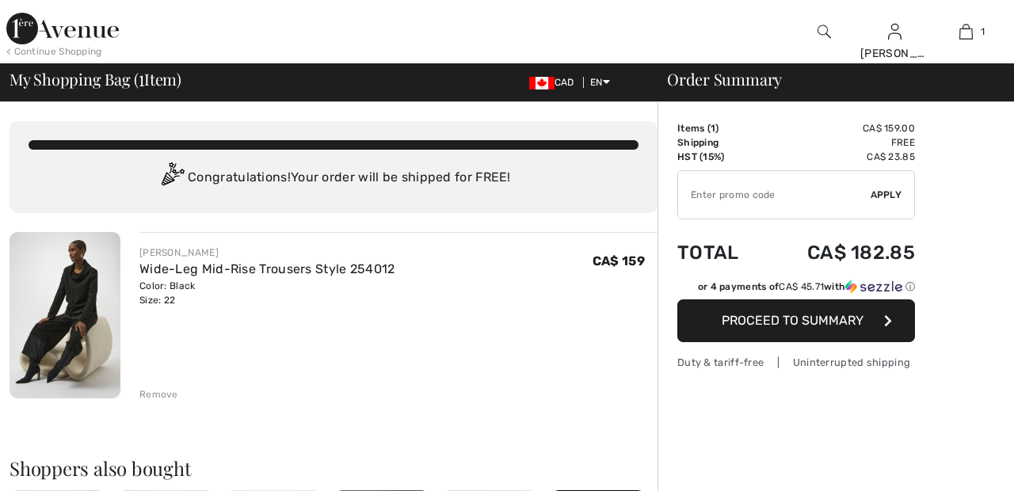  I want to click on a: 1, so click(965, 32).